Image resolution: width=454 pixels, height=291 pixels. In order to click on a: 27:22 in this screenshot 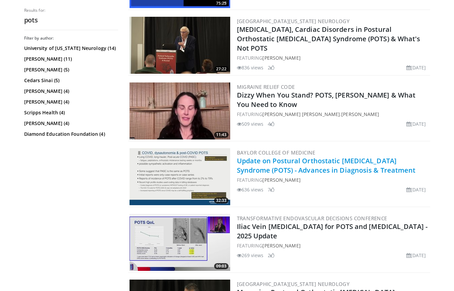, I will do `click(180, 45)`.